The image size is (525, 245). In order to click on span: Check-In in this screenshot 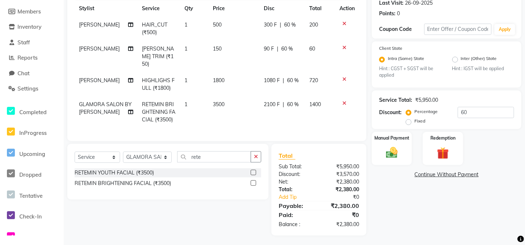, I will do `click(31, 217)`.